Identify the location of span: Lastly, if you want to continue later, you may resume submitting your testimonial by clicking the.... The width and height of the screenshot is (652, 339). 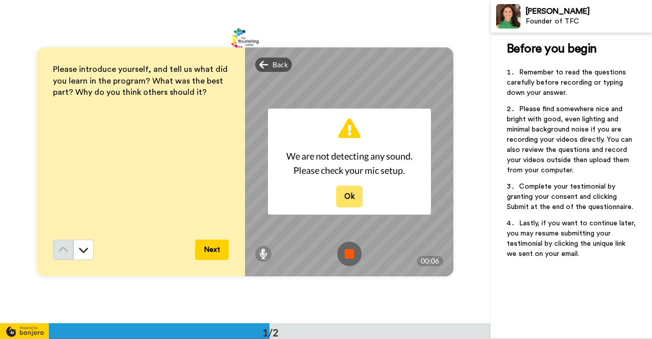
(572, 239).